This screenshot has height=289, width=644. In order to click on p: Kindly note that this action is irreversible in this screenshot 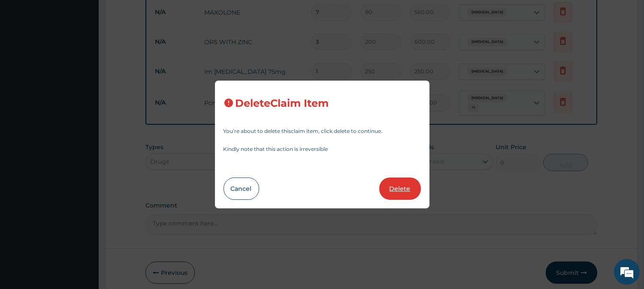, I will do `click(322, 149)`.